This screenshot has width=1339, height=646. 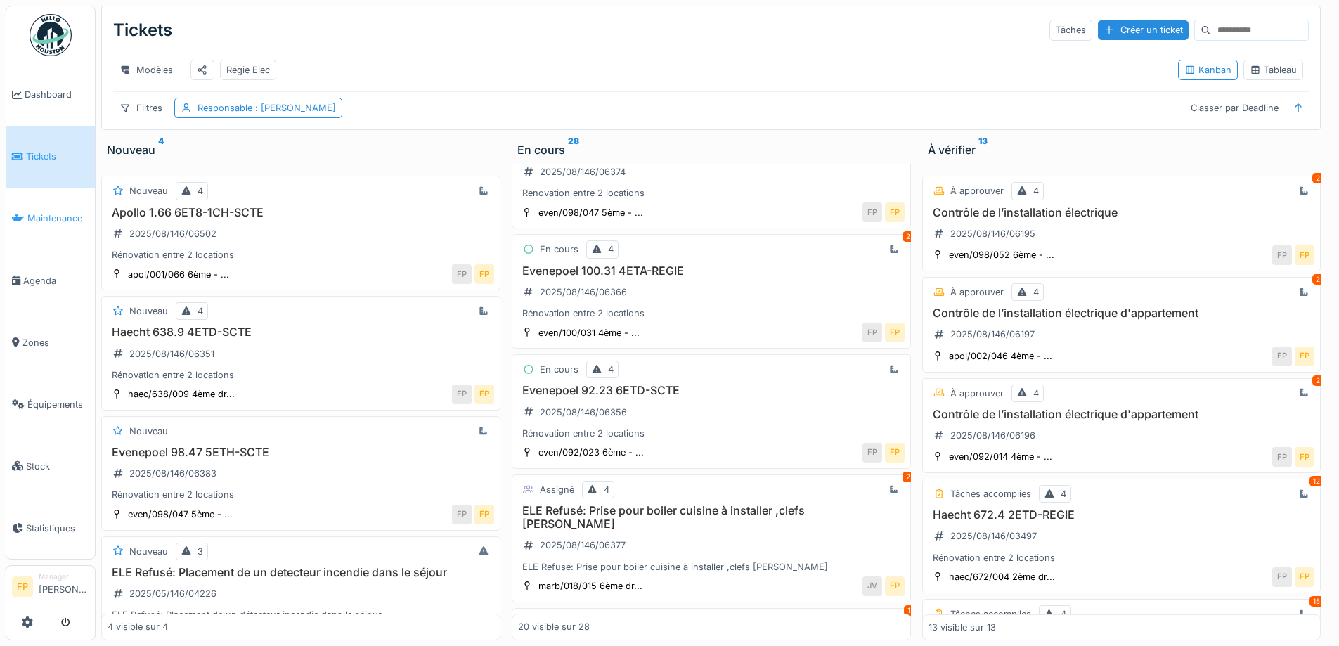 What do you see at coordinates (58, 218) in the screenshot?
I see `span: Maintenance` at bounding box center [58, 218].